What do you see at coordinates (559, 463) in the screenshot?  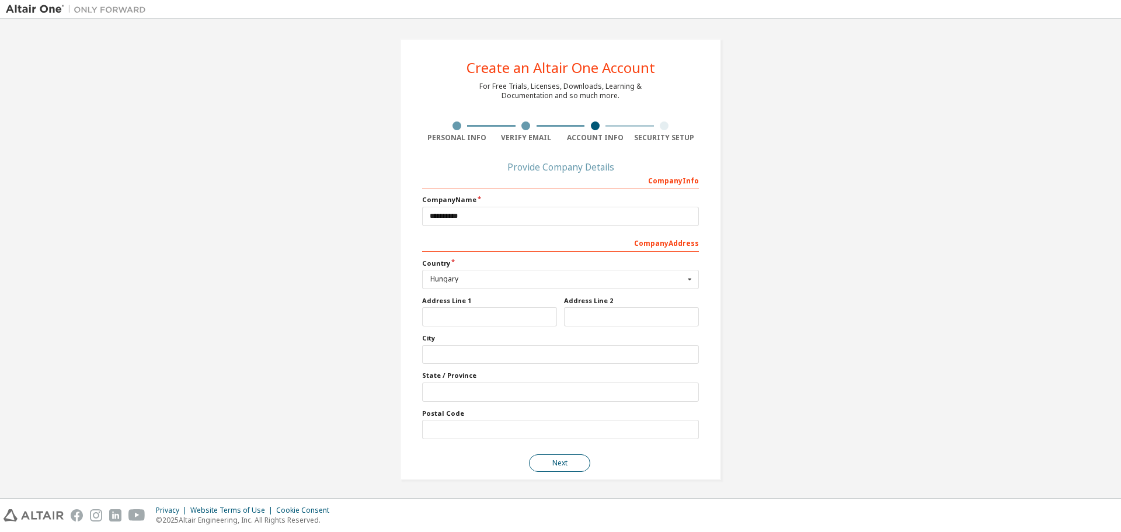 I see `button: Next` at bounding box center [559, 463].